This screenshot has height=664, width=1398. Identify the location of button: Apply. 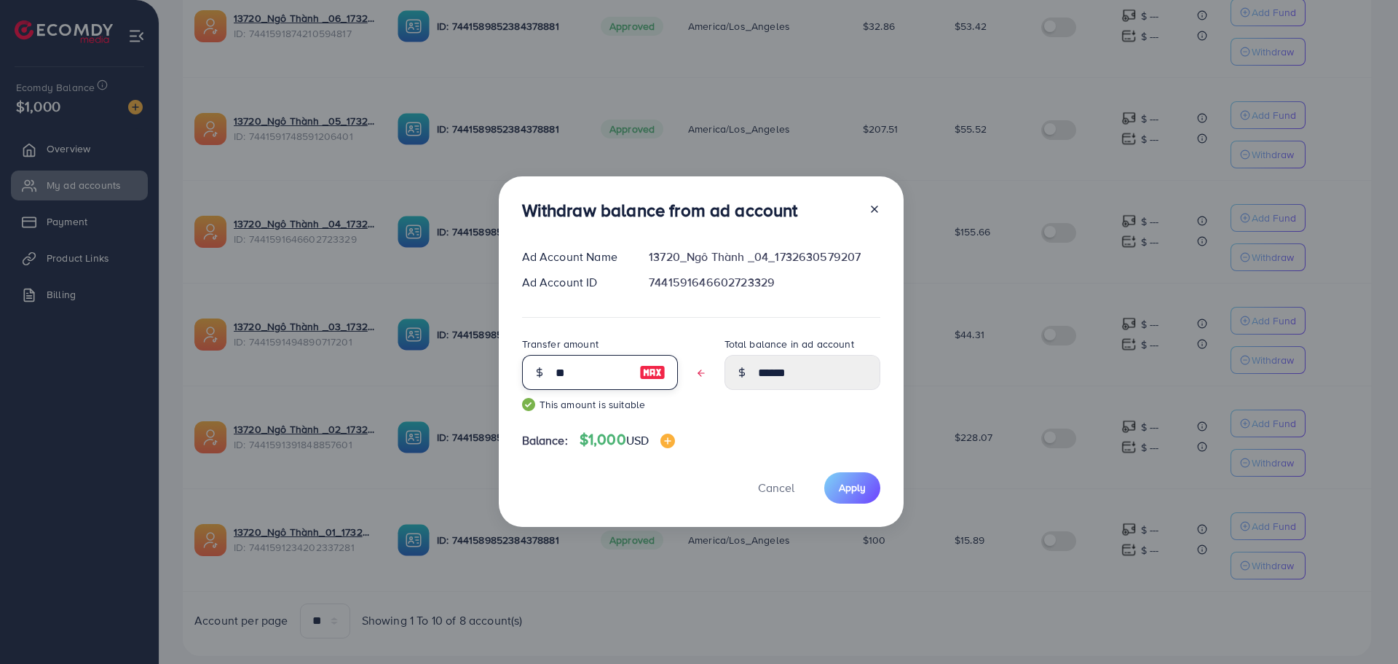
(852, 487).